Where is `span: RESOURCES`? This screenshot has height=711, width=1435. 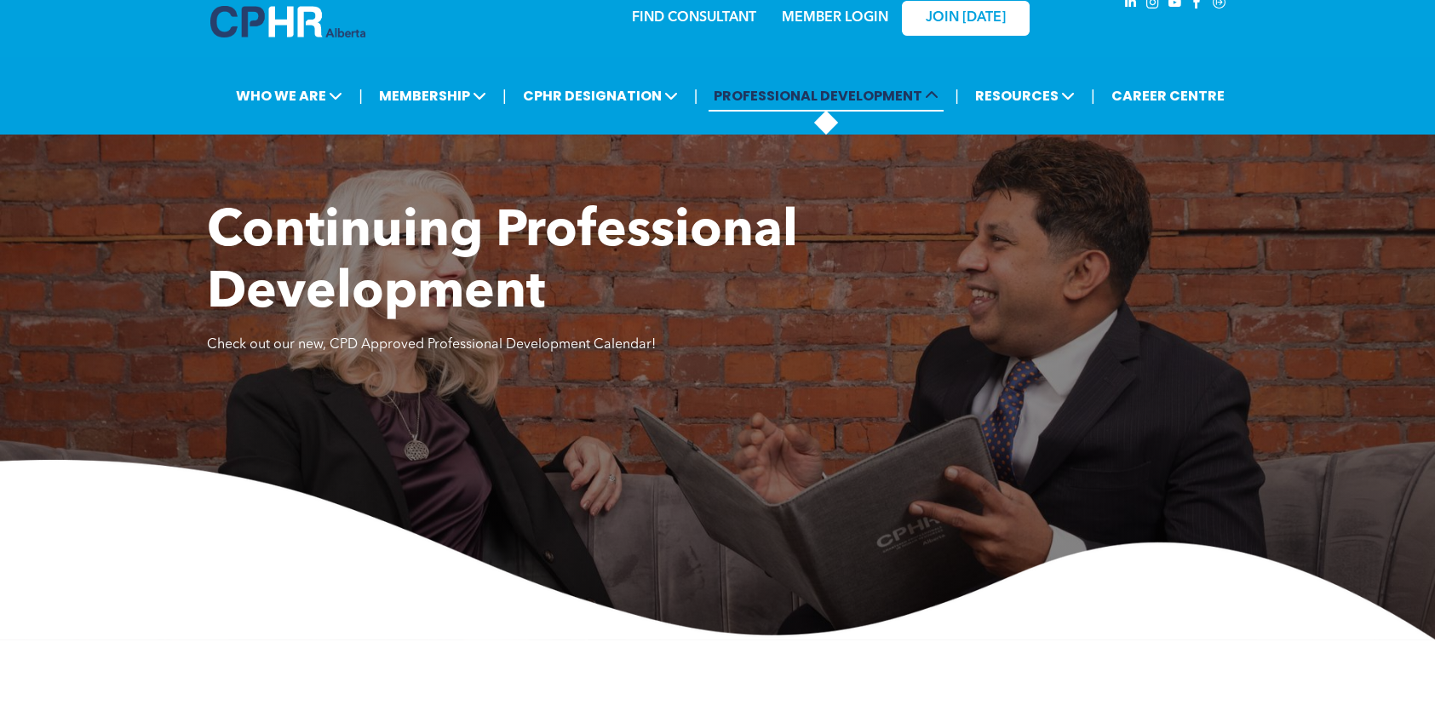
span: RESOURCES is located at coordinates (1024, 95).